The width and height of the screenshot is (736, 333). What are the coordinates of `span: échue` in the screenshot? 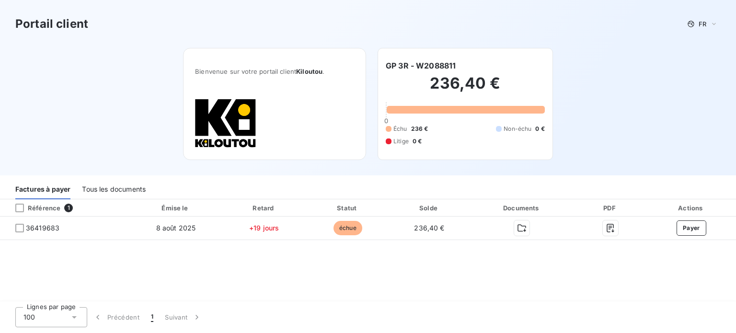 It's located at (348, 228).